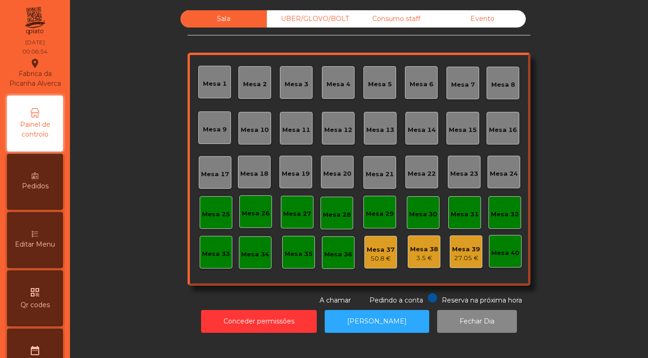 The width and height of the screenshot is (648, 358). I want to click on div: Mesa 4, so click(338, 84).